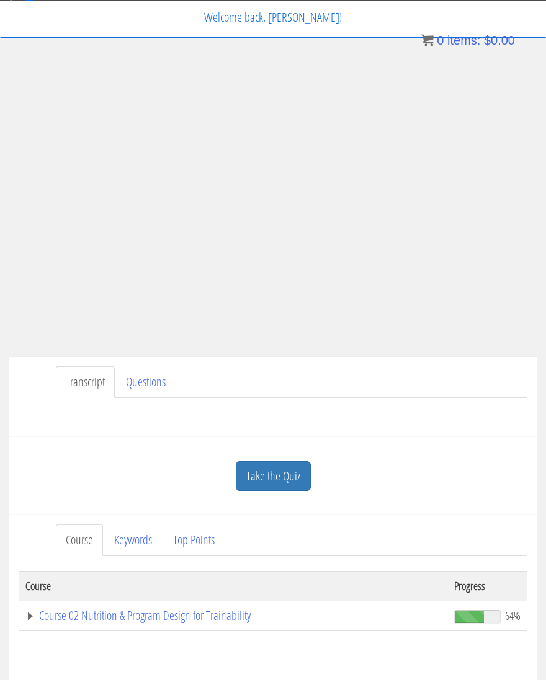 This screenshot has height=680, width=546. What do you see at coordinates (499, 40) in the screenshot?
I see `bdi: 0.00` at bounding box center [499, 40].